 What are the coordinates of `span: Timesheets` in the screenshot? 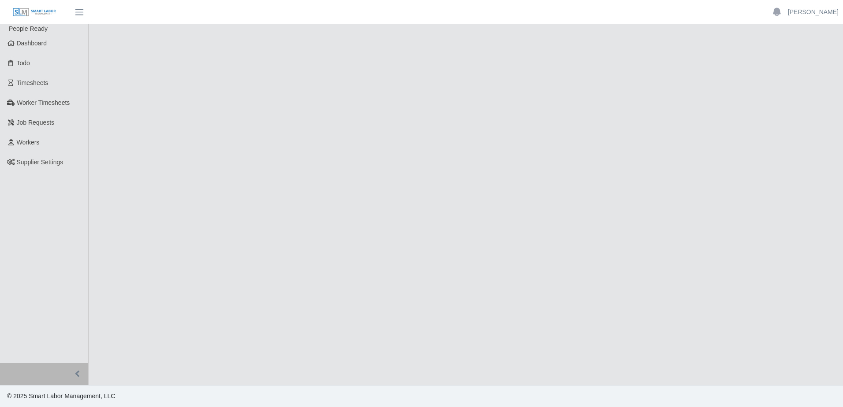 It's located at (33, 83).